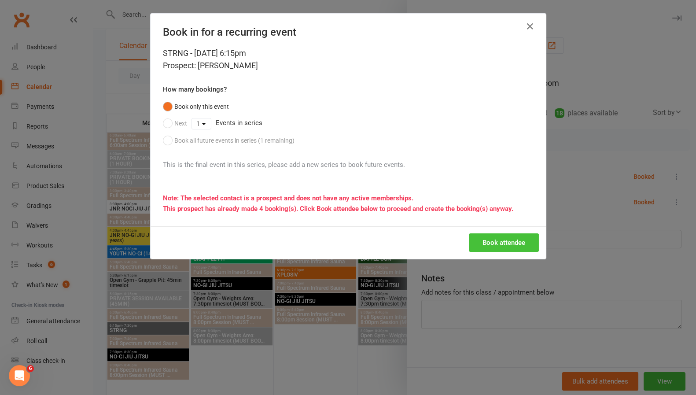  What do you see at coordinates (348, 159) in the screenshot?
I see `div: This is the final event in this series, please add a new series to book future events.` at bounding box center [348, 159].